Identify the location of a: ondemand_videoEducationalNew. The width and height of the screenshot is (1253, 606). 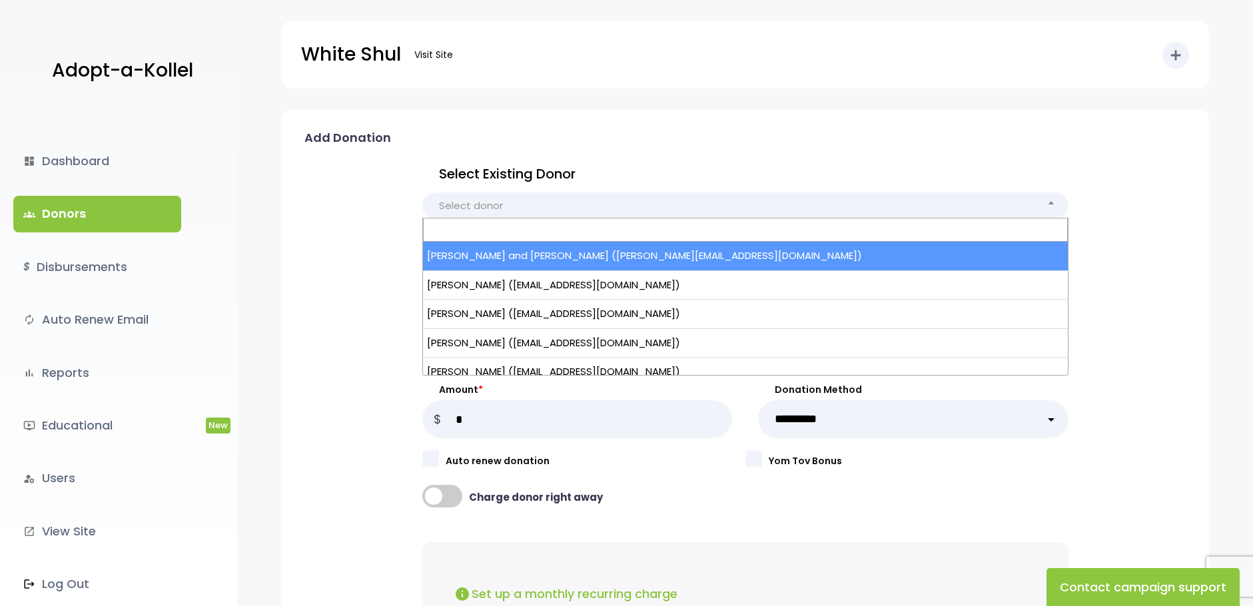
(97, 426).